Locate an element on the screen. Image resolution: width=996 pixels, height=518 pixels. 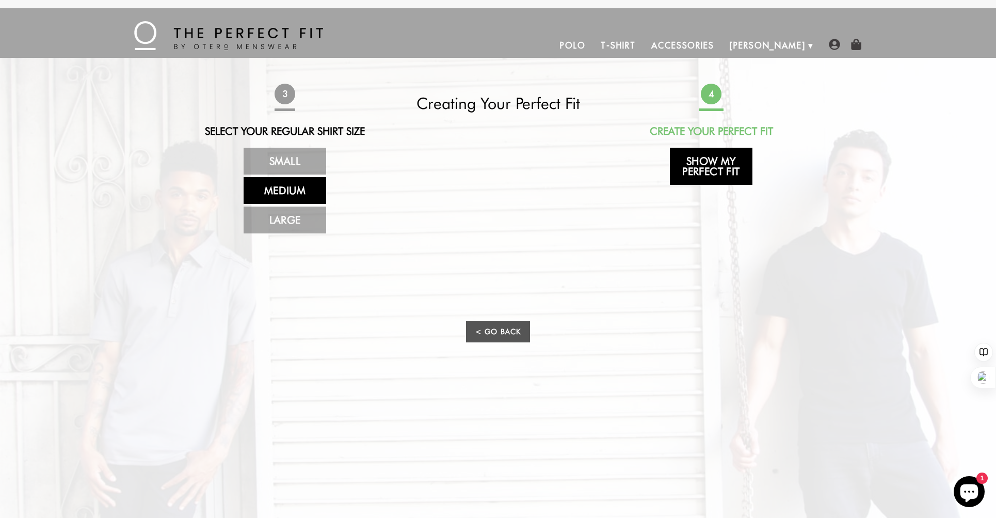
a: < Go Back is located at coordinates (498, 331).